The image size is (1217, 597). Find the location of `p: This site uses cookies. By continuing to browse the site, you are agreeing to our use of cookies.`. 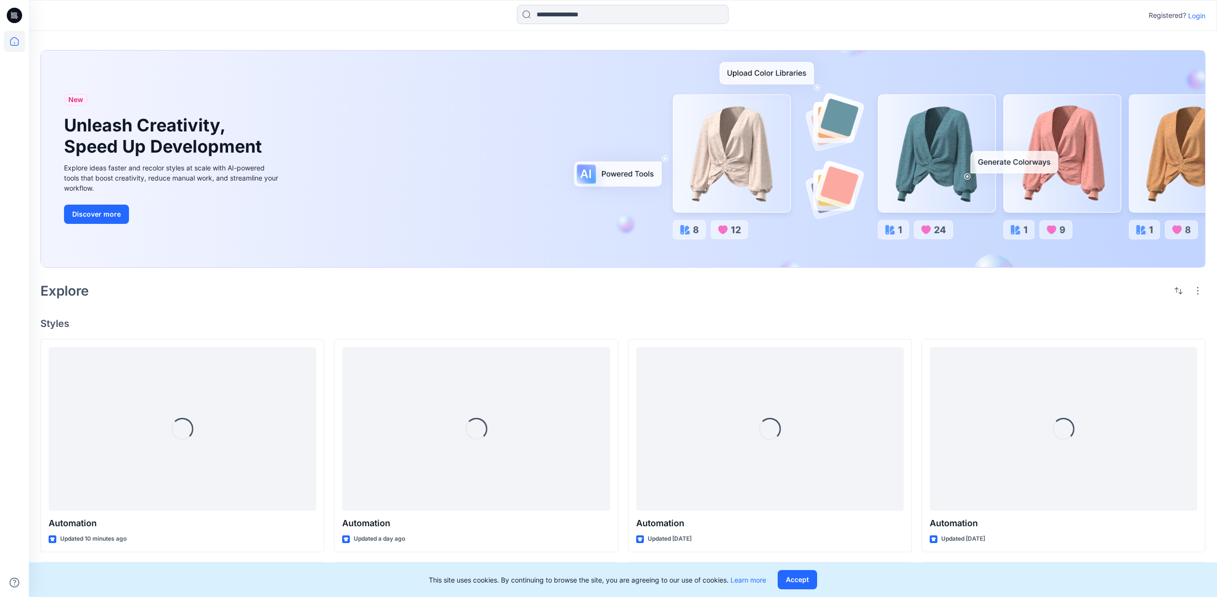

p: This site uses cookies. By continuing to browse the site, you are agreeing to our use of cookies. is located at coordinates (597, 579).